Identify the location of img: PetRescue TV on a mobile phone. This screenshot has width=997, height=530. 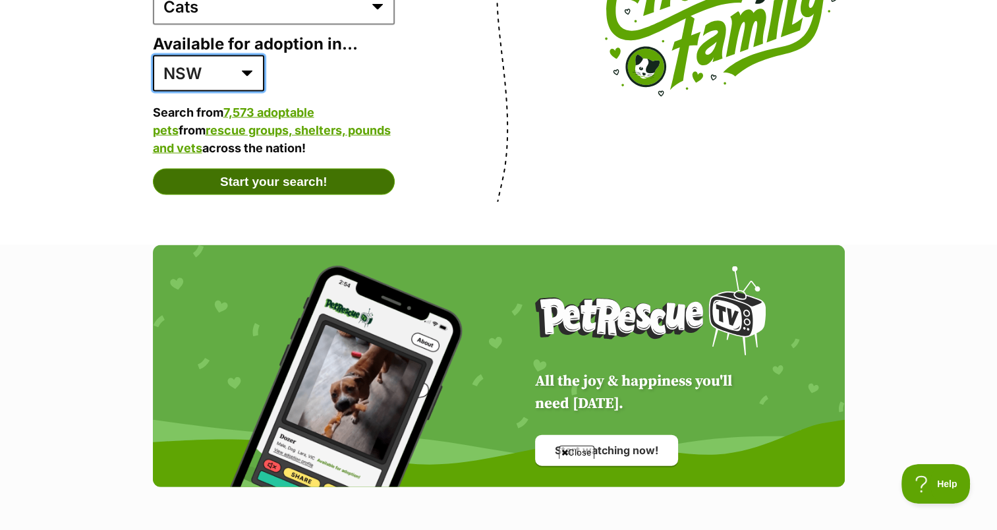
(347, 371).